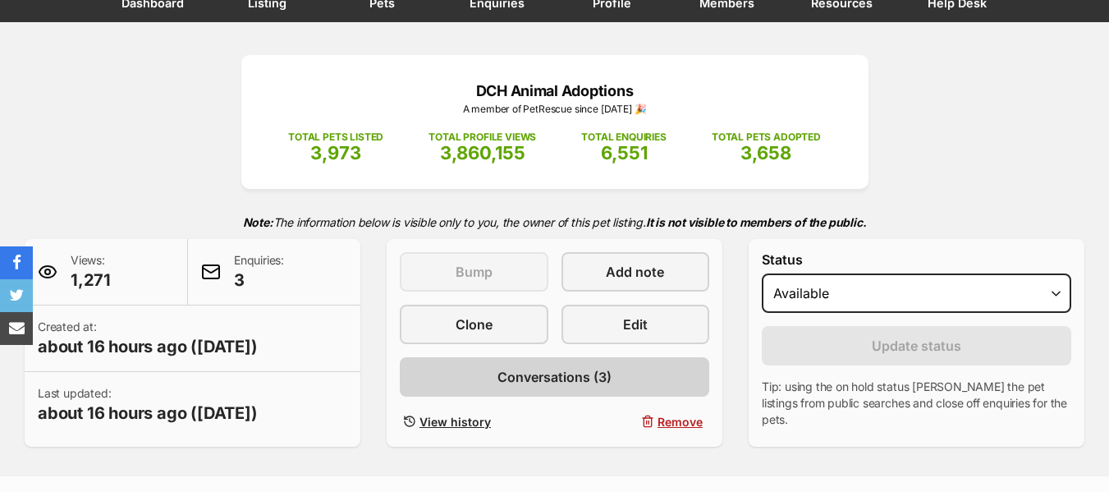  I want to click on a: Conversations (3), so click(554, 377).